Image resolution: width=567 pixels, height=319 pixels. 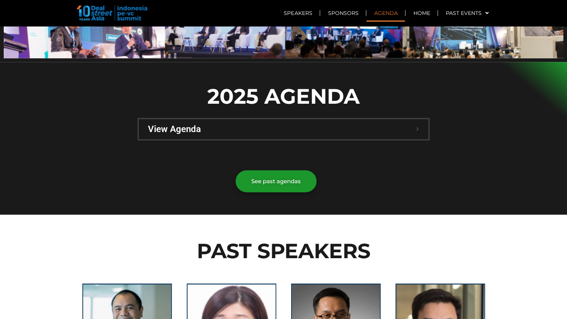 What do you see at coordinates (386, 13) in the screenshot?
I see `a: Agenda` at bounding box center [386, 13].